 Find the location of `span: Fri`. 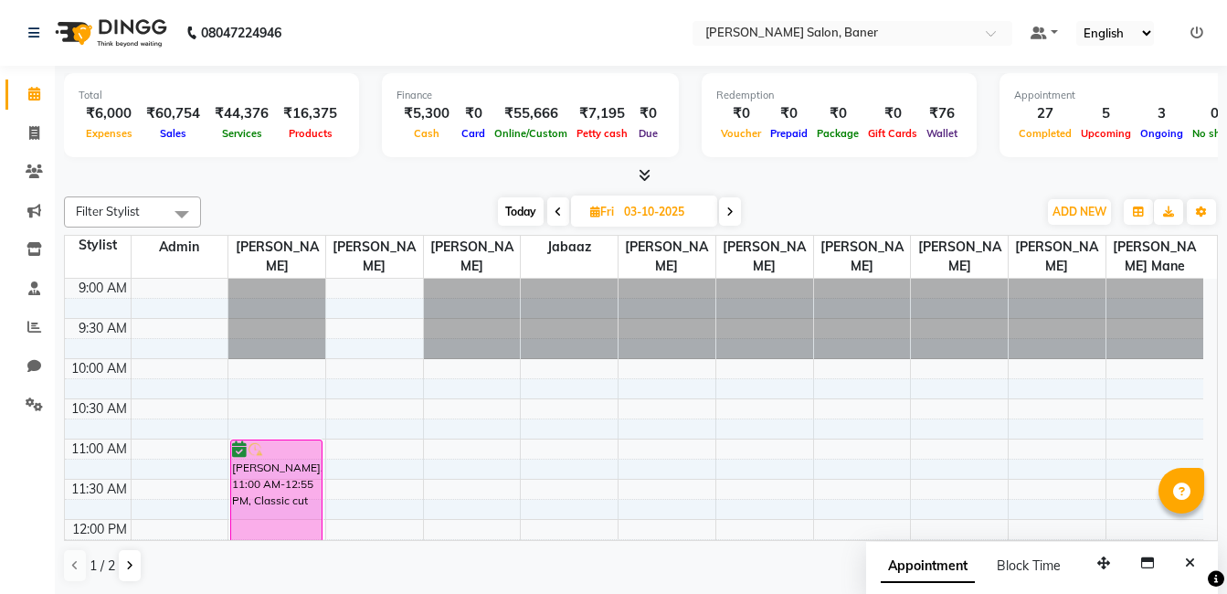

span: Fri is located at coordinates (602, 211).